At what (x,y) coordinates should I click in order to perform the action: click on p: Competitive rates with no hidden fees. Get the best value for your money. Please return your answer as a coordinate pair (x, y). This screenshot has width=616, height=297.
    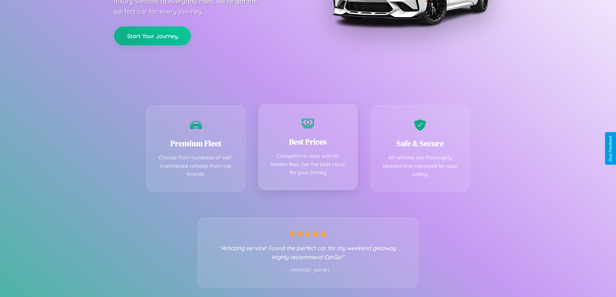
    Looking at the image, I should click on (308, 164).